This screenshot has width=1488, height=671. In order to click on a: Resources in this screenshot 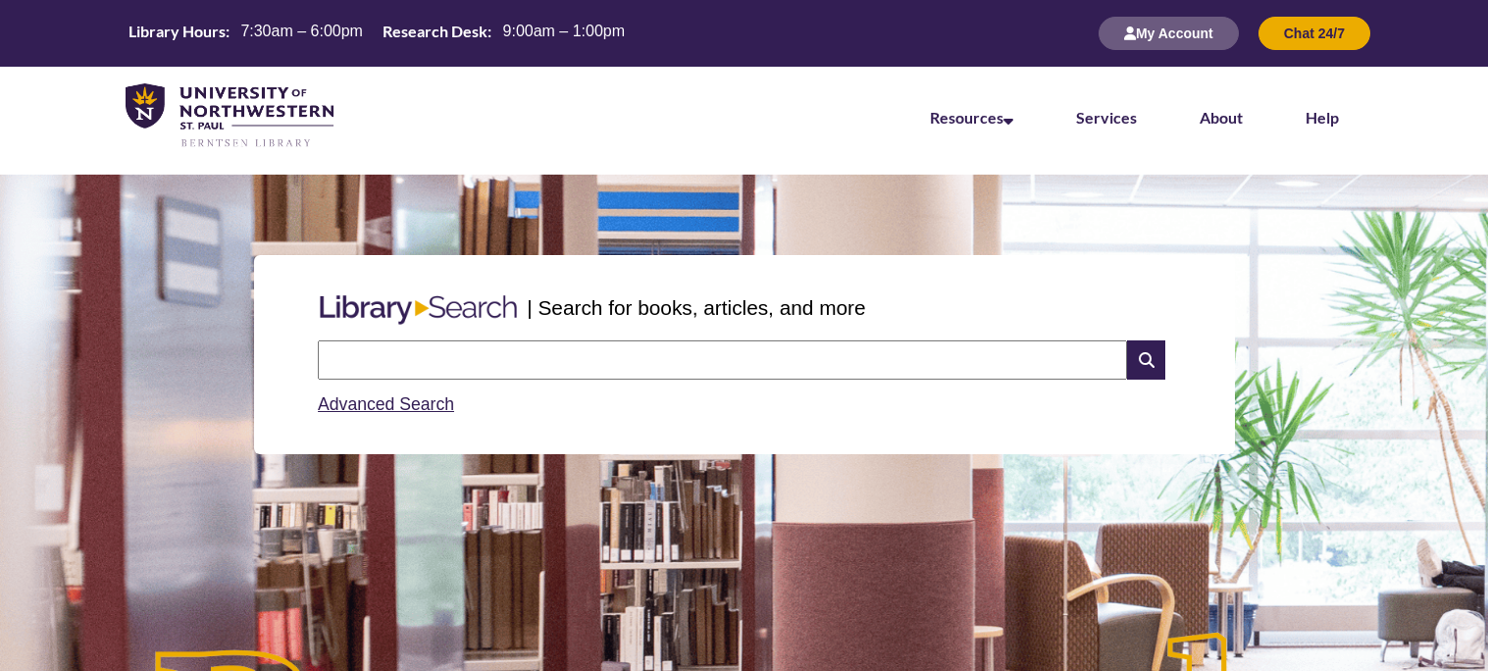, I will do `click(971, 117)`.